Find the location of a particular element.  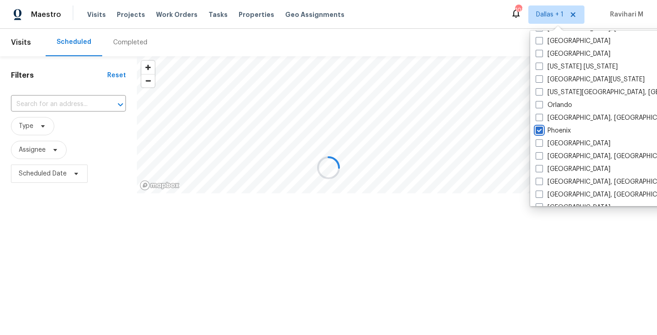

a: Mapbox homepage is located at coordinates (160, 185).